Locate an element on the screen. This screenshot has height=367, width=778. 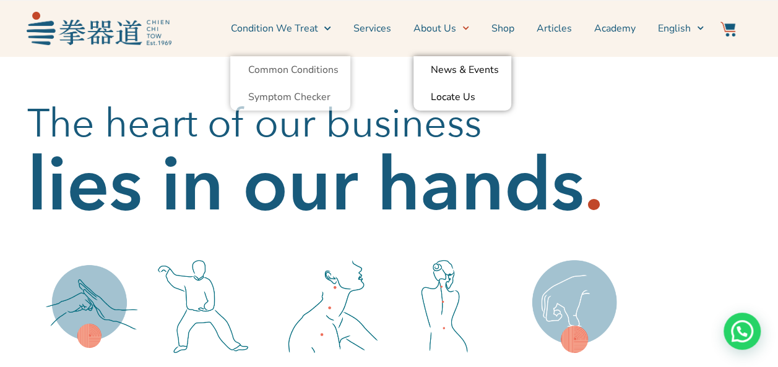
a: English is located at coordinates (680, 28).